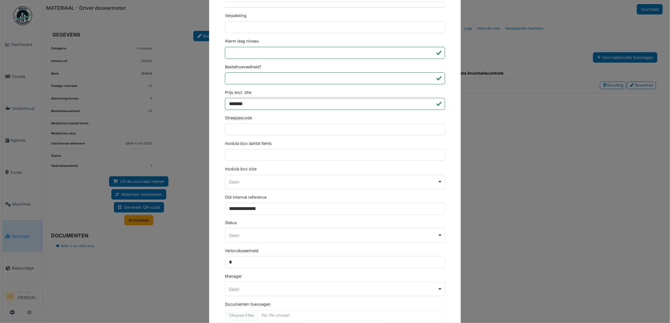 This screenshot has width=670, height=323. Describe the element at coordinates (231, 223) in the screenshot. I see `label: Status` at that location.